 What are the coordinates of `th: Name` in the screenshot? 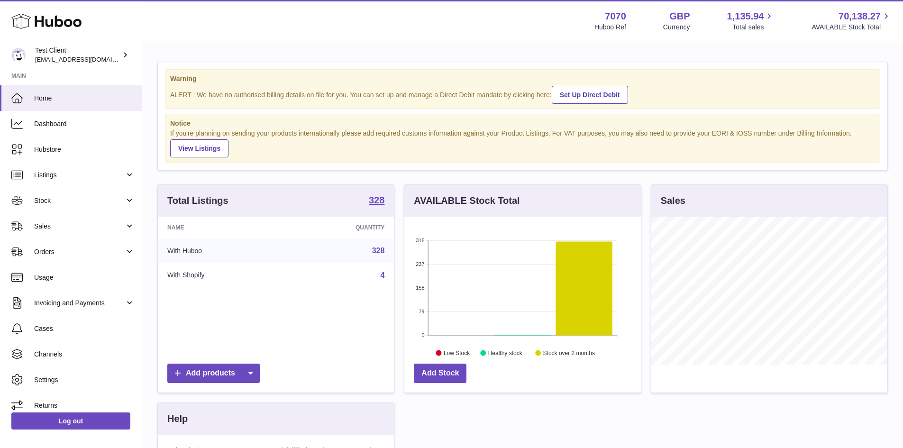 It's located at (221, 227).